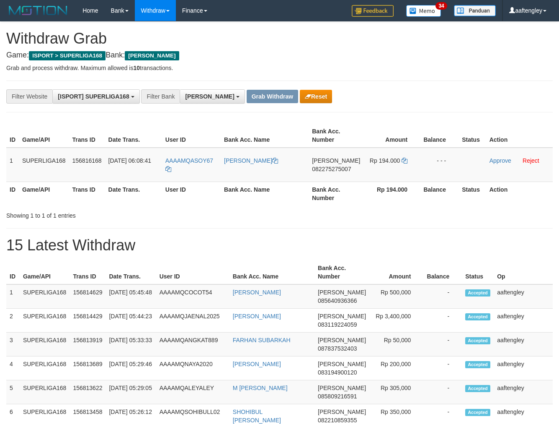 Image resolution: width=559 pixels, height=424 pixels. I want to click on a: Copy 194000 to clipboard, so click(405, 160).